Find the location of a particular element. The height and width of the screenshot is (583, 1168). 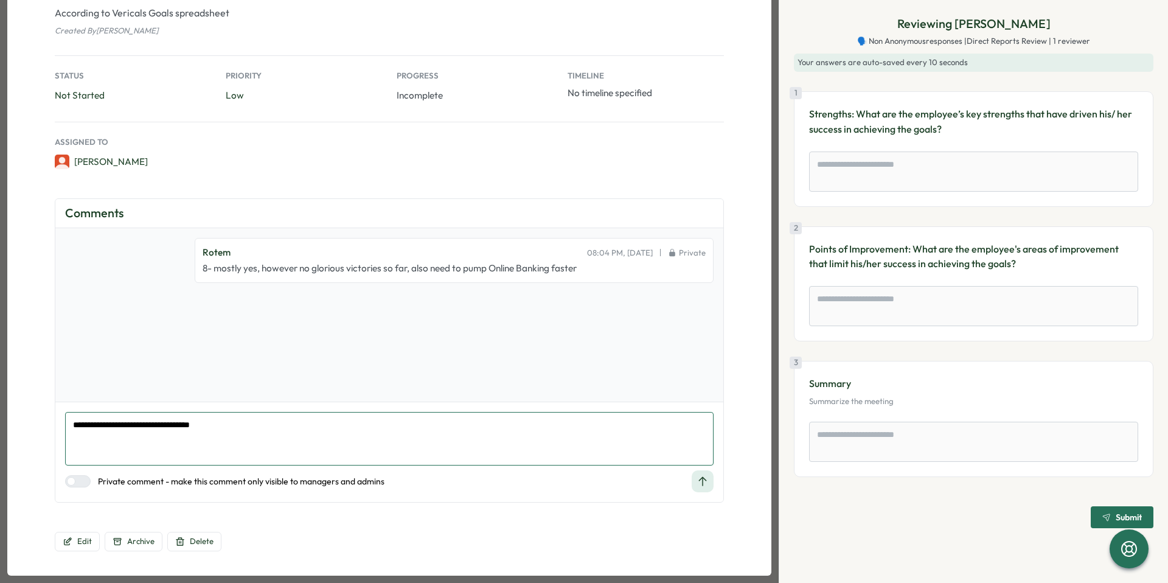

p: Summarize the meeting is located at coordinates (973, 401).